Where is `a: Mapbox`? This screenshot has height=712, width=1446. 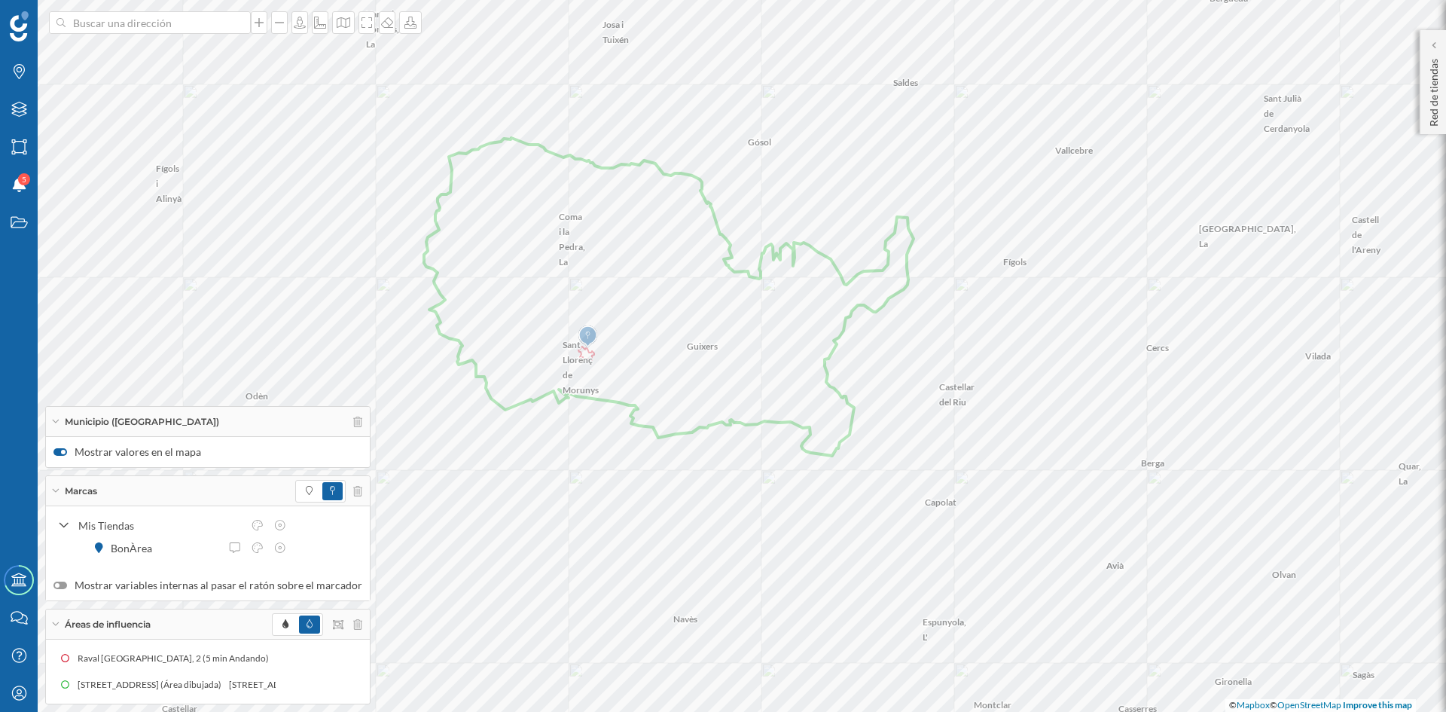 a: Mapbox is located at coordinates (1253, 704).